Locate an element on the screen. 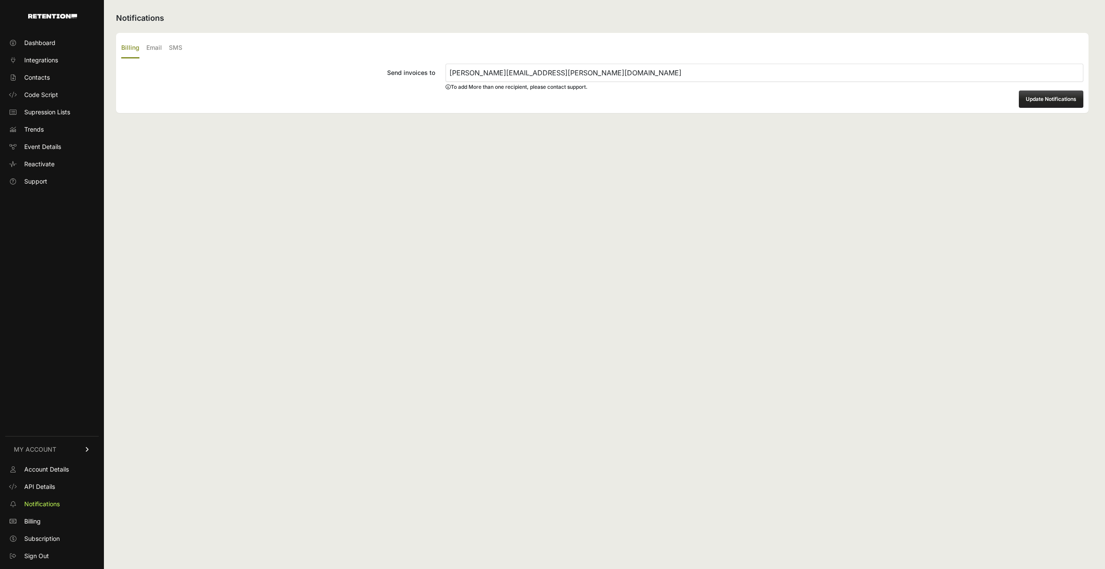  span: Sign Out is located at coordinates (36, 556).